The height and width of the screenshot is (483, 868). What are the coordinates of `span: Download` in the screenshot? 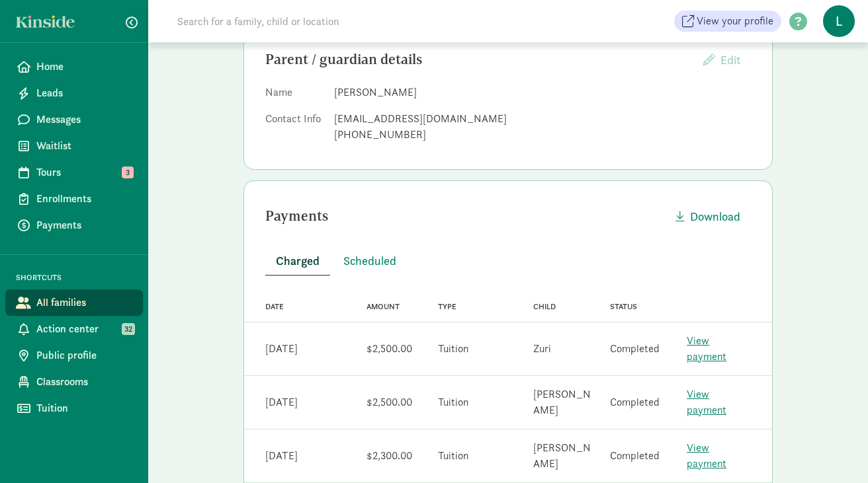 It's located at (715, 216).